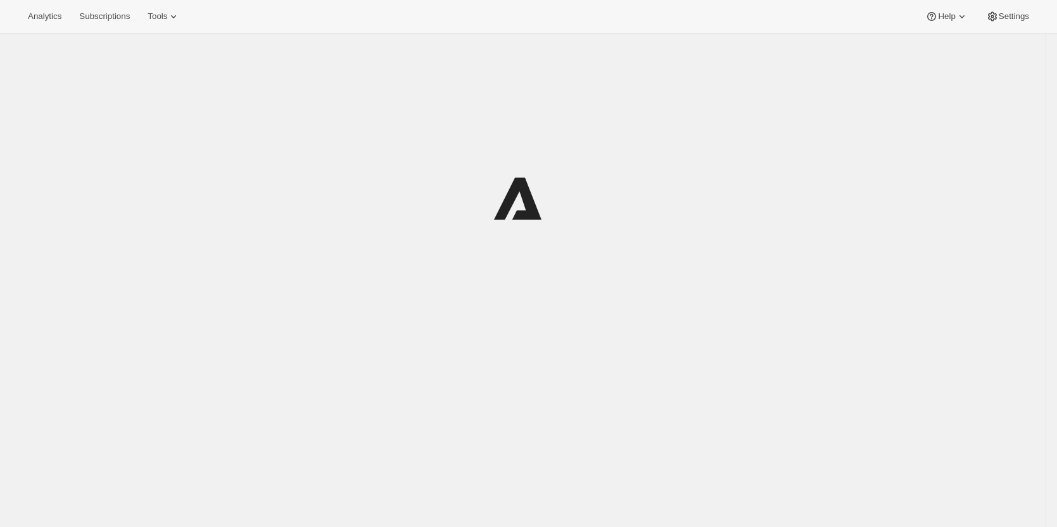 The height and width of the screenshot is (527, 1057). Describe the element at coordinates (44, 16) in the screenshot. I see `span: Analytics` at that location.